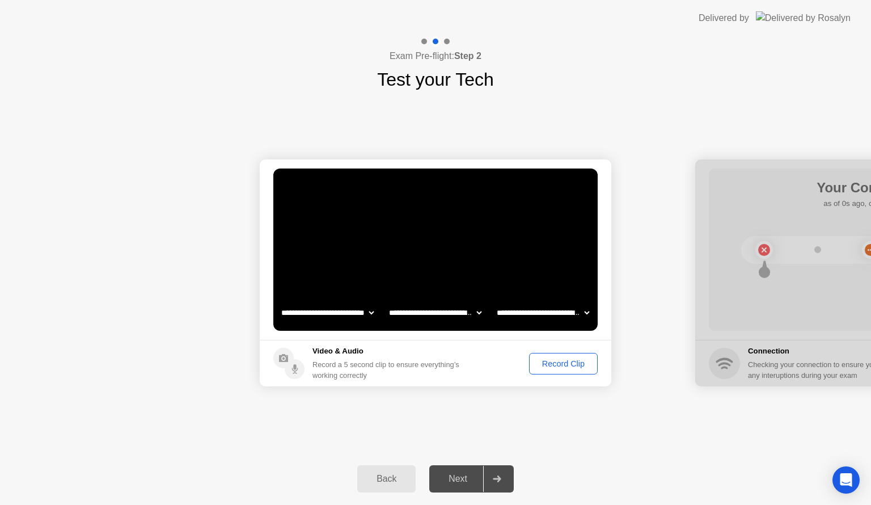  I want to click on button: Back, so click(386, 479).